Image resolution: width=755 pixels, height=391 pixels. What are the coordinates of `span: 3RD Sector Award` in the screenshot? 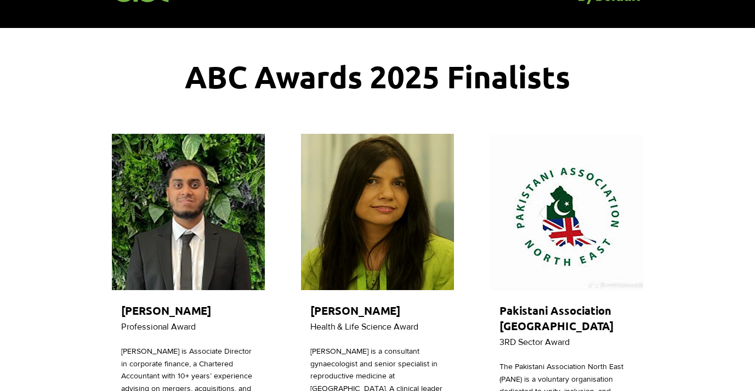 It's located at (534, 341).